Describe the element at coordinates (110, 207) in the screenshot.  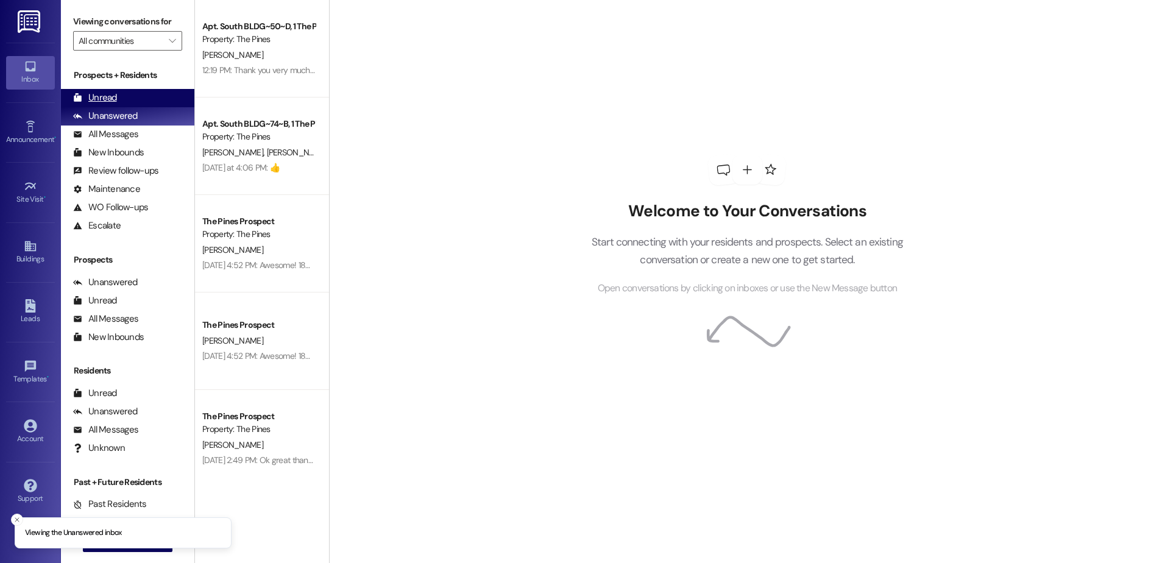
I see `div: WO Follow-ups` at that location.